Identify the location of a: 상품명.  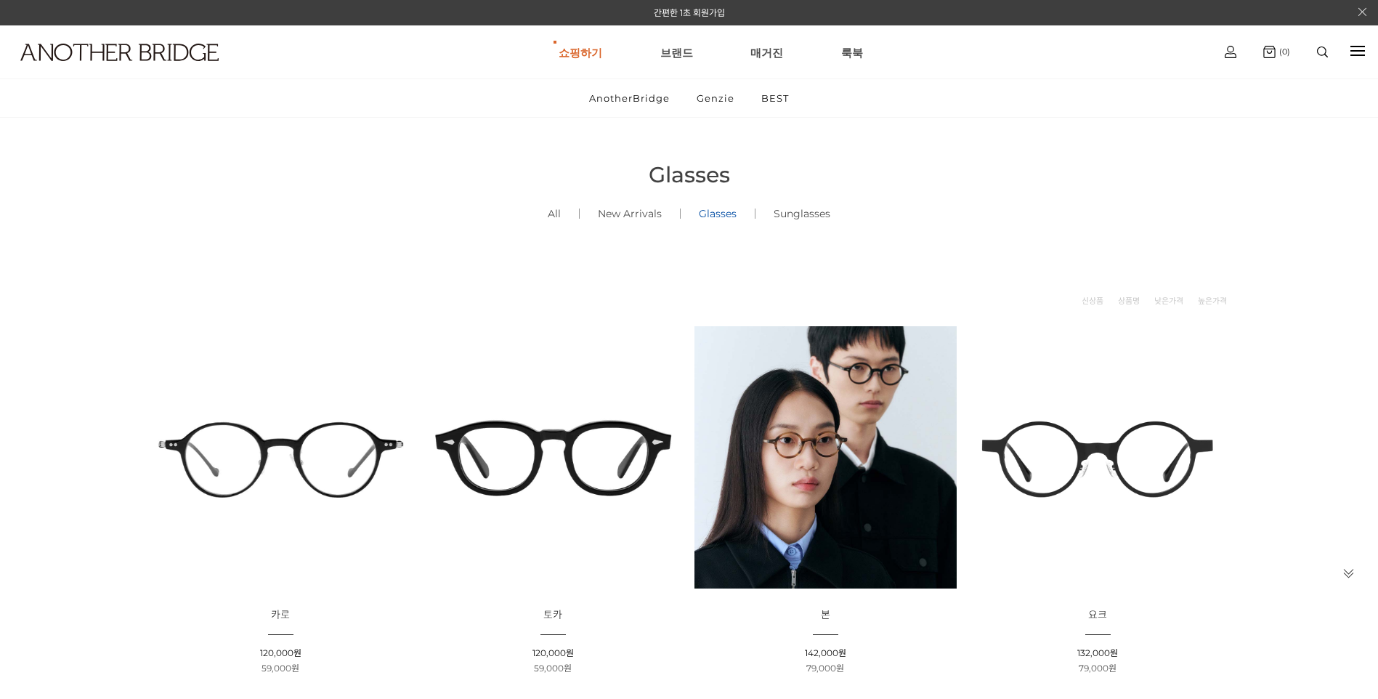
(1129, 301).